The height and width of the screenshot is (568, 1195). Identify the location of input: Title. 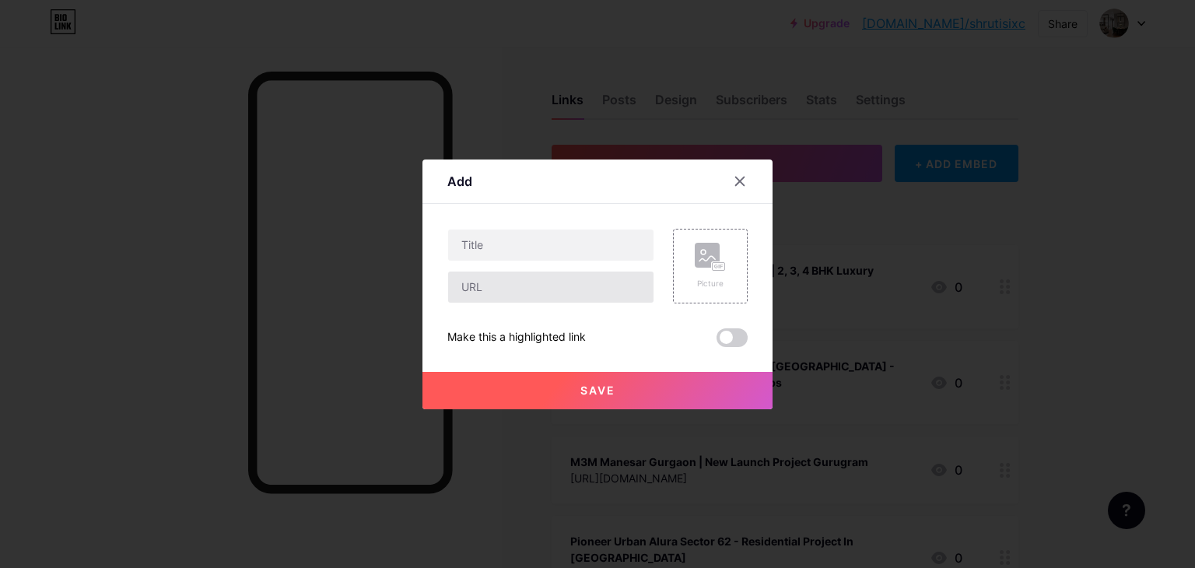
(551, 245).